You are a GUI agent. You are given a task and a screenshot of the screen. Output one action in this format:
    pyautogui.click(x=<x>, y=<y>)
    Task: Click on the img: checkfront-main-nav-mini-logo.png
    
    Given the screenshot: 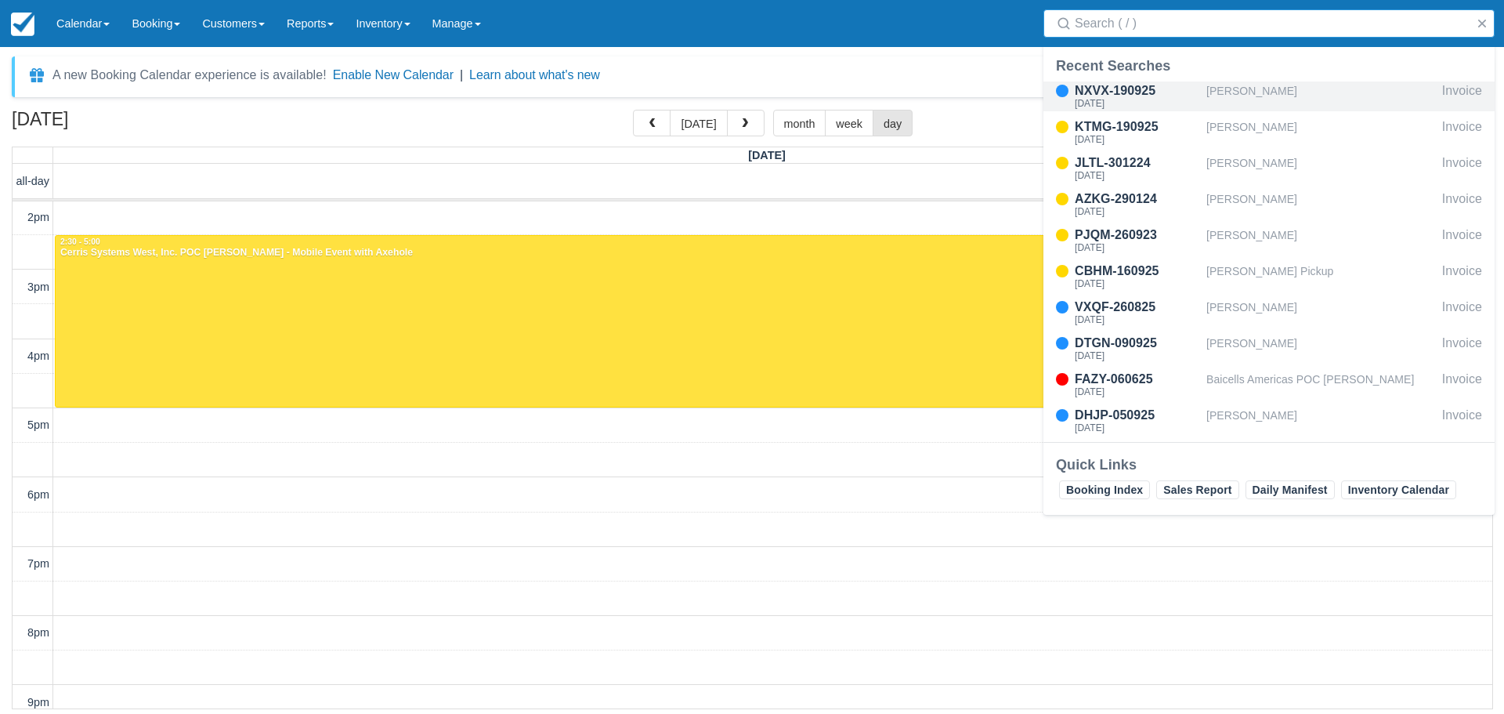 What is the action you would take?
    pyautogui.click(x=23, y=24)
    